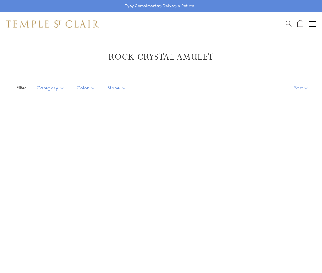  What do you see at coordinates (161, 57) in the screenshot?
I see `h1: Rock Crystal Amulet` at bounding box center [161, 57].